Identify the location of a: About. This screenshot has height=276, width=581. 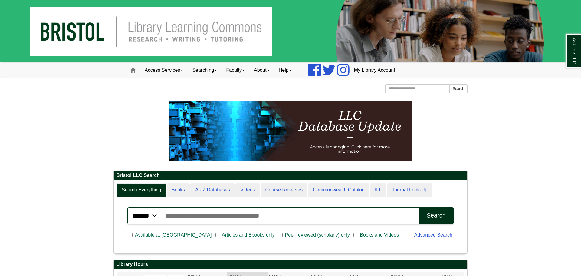
(262, 70).